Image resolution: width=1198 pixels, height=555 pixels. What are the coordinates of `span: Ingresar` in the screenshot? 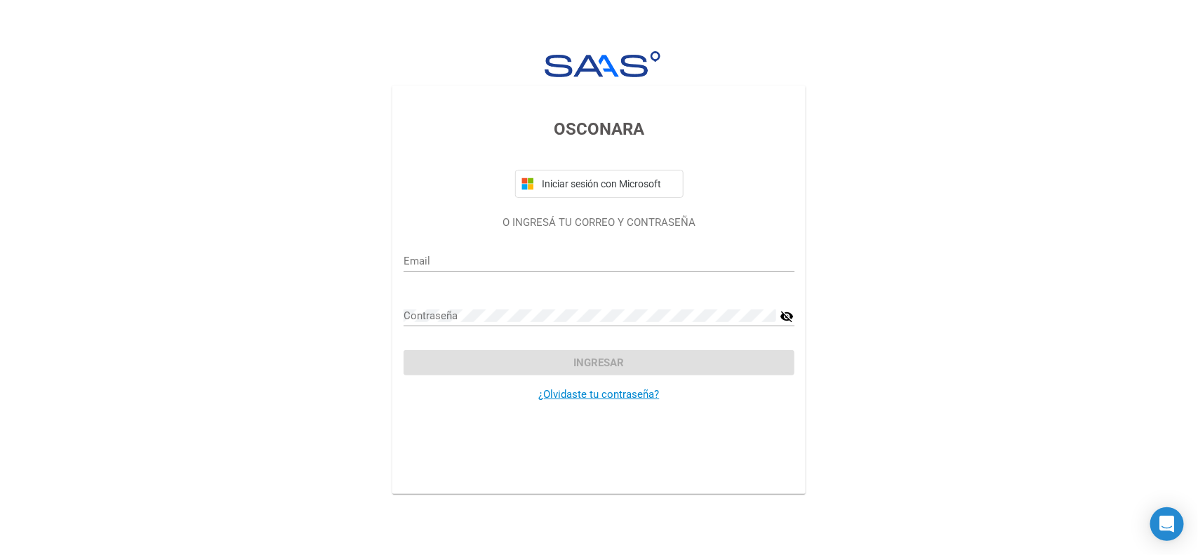 It's located at (599, 363).